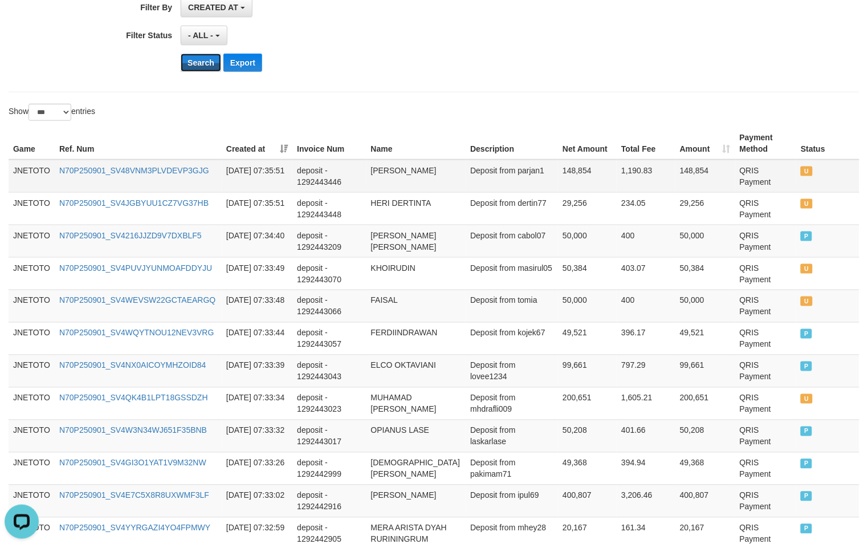 The image size is (868, 548). What do you see at coordinates (133, 430) in the screenshot?
I see `a: N70P250901_SV4W3N34WJ651F35BNB` at bounding box center [133, 430].